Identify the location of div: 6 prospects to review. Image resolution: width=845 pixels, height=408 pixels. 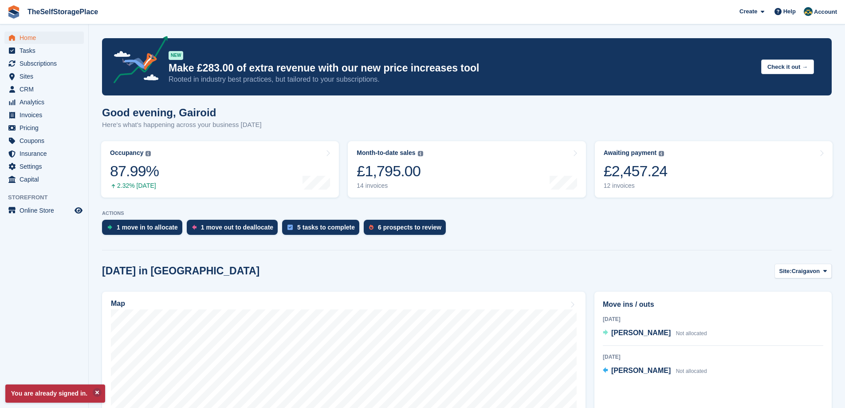
(410, 227).